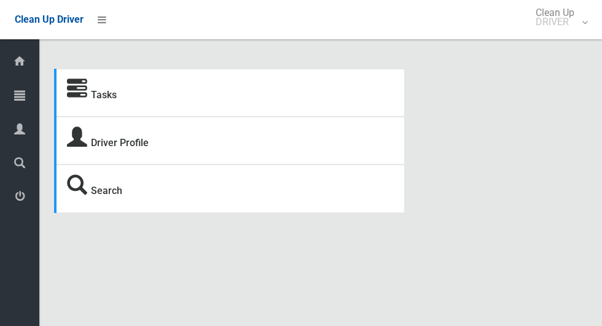 Image resolution: width=602 pixels, height=326 pixels. Describe the element at coordinates (104, 95) in the screenshot. I see `a: Tasks` at that location.